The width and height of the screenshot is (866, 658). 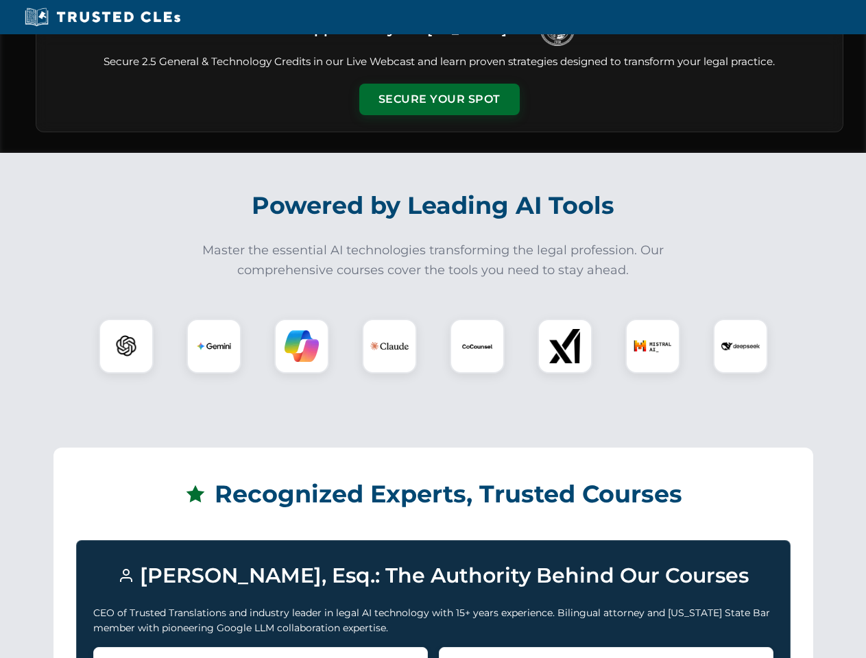 I want to click on img: ChatGPT Logo, so click(x=126, y=346).